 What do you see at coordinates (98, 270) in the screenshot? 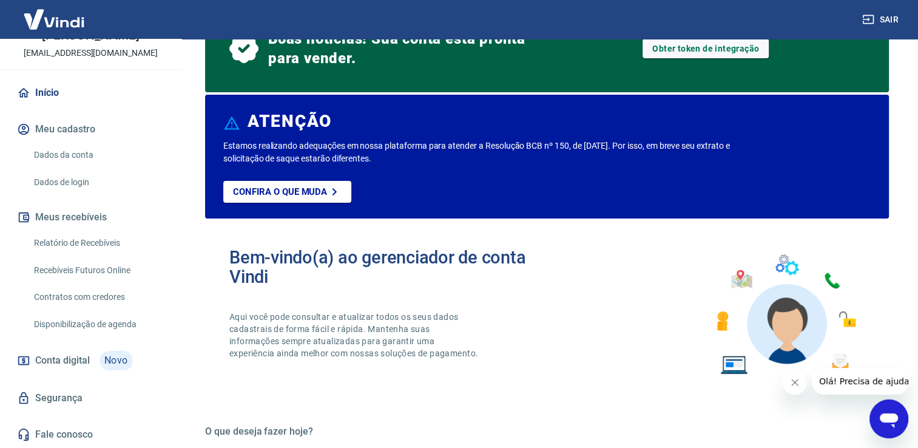
I see `a: Recebíveis Futuros Online` at bounding box center [98, 270].